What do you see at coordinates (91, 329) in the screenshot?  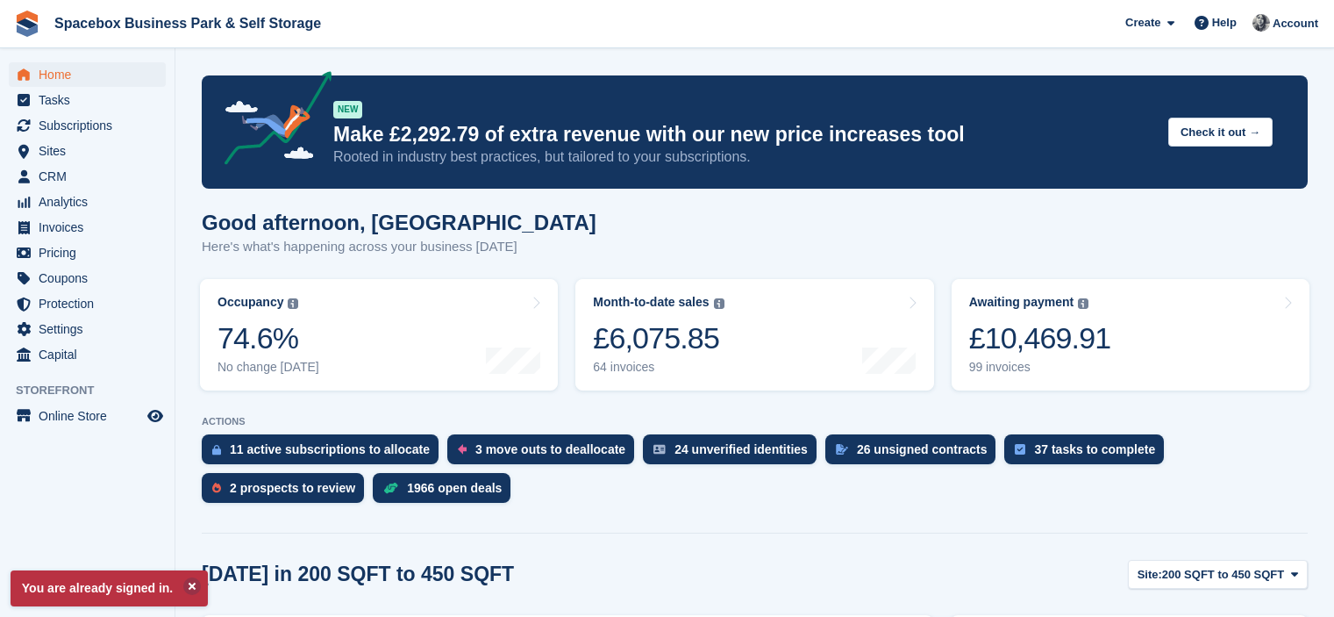 I see `span: Settings` at bounding box center [91, 329].